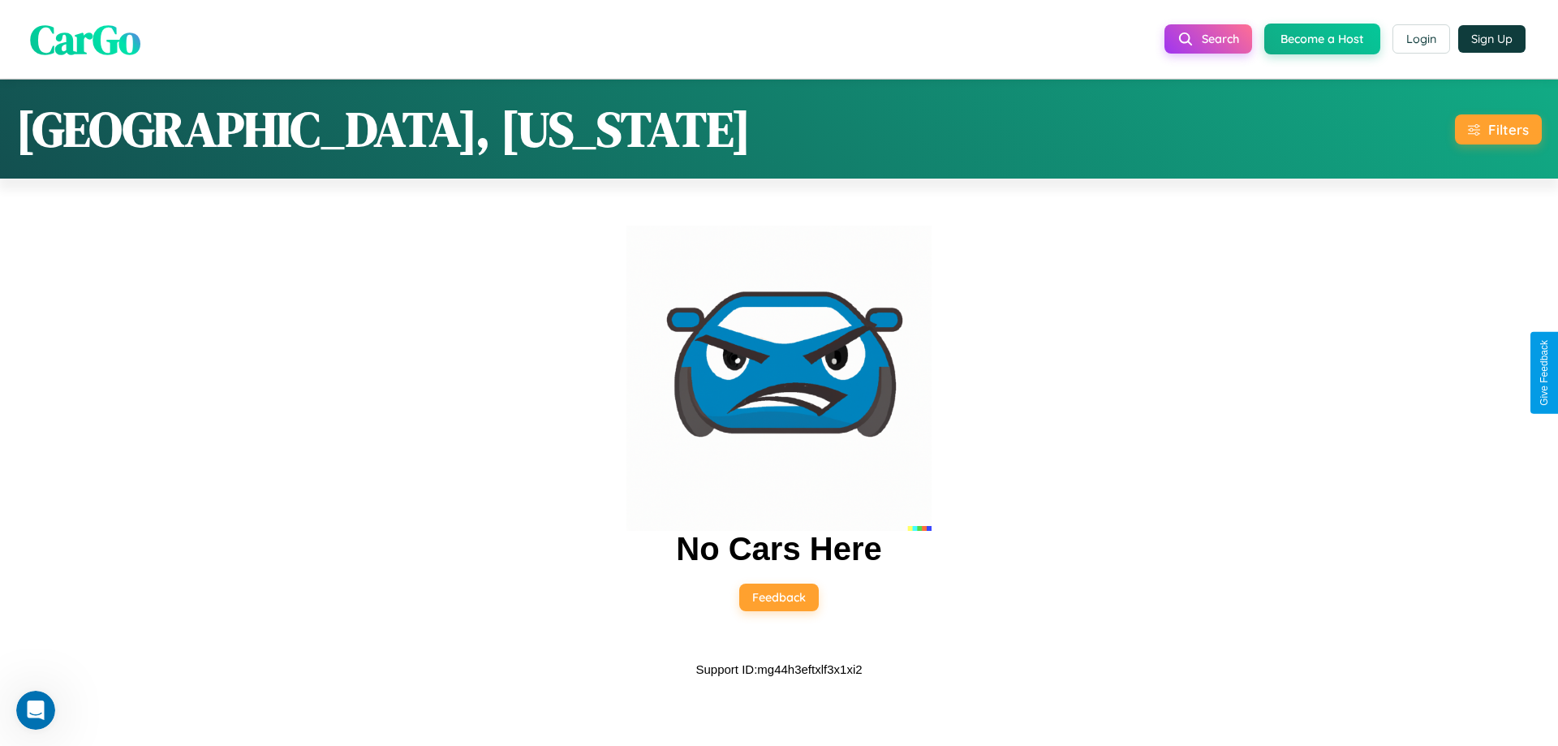 The image size is (1558, 746). I want to click on h2: No Cars Here, so click(778, 549).